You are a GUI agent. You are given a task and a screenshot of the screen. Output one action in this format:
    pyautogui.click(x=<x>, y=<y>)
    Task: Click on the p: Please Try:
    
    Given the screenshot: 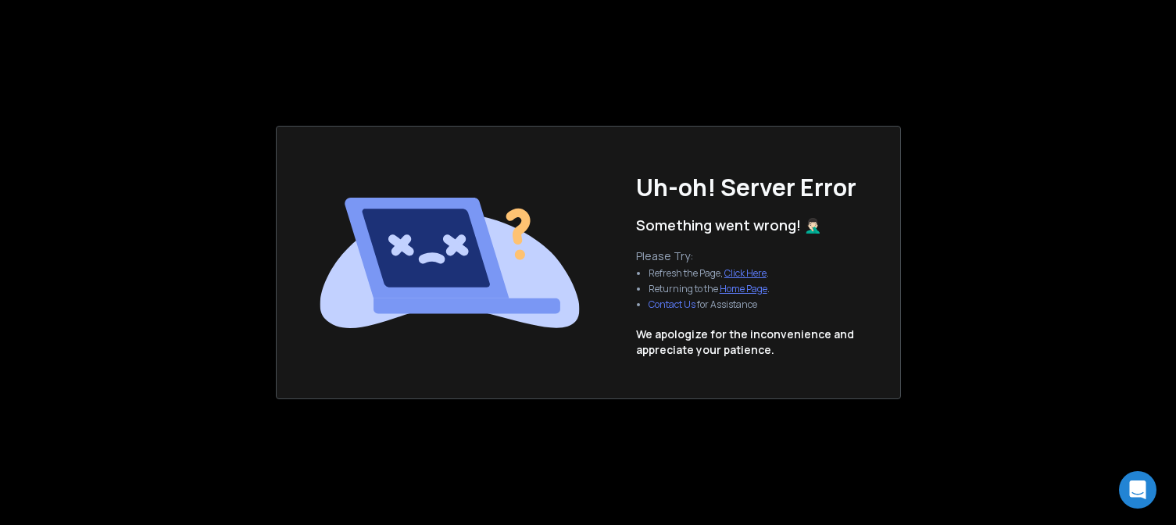 What is the action you would take?
    pyautogui.click(x=709, y=256)
    